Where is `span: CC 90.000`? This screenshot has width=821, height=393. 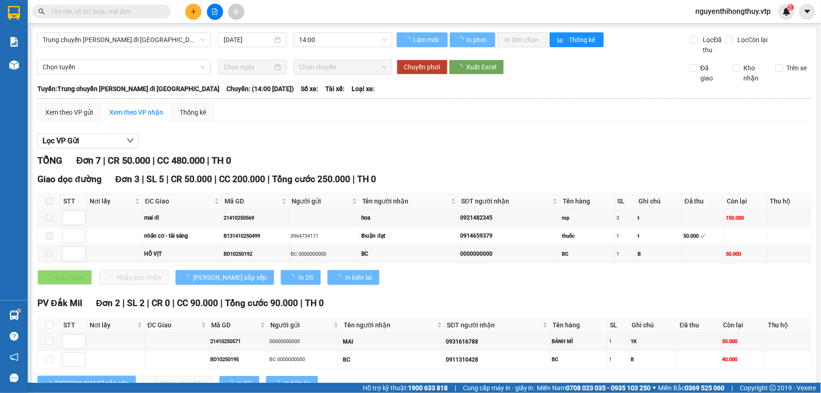 span: CC 90.000 is located at coordinates (197, 303).